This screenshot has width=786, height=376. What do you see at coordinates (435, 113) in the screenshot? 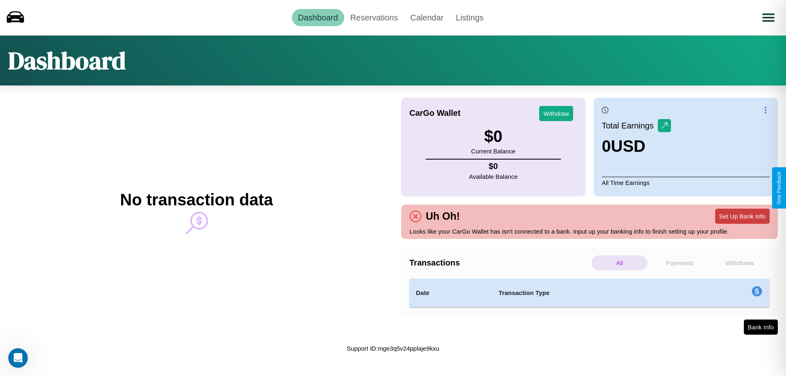
I see `h4: CarGo Wallet` at bounding box center [435, 113].